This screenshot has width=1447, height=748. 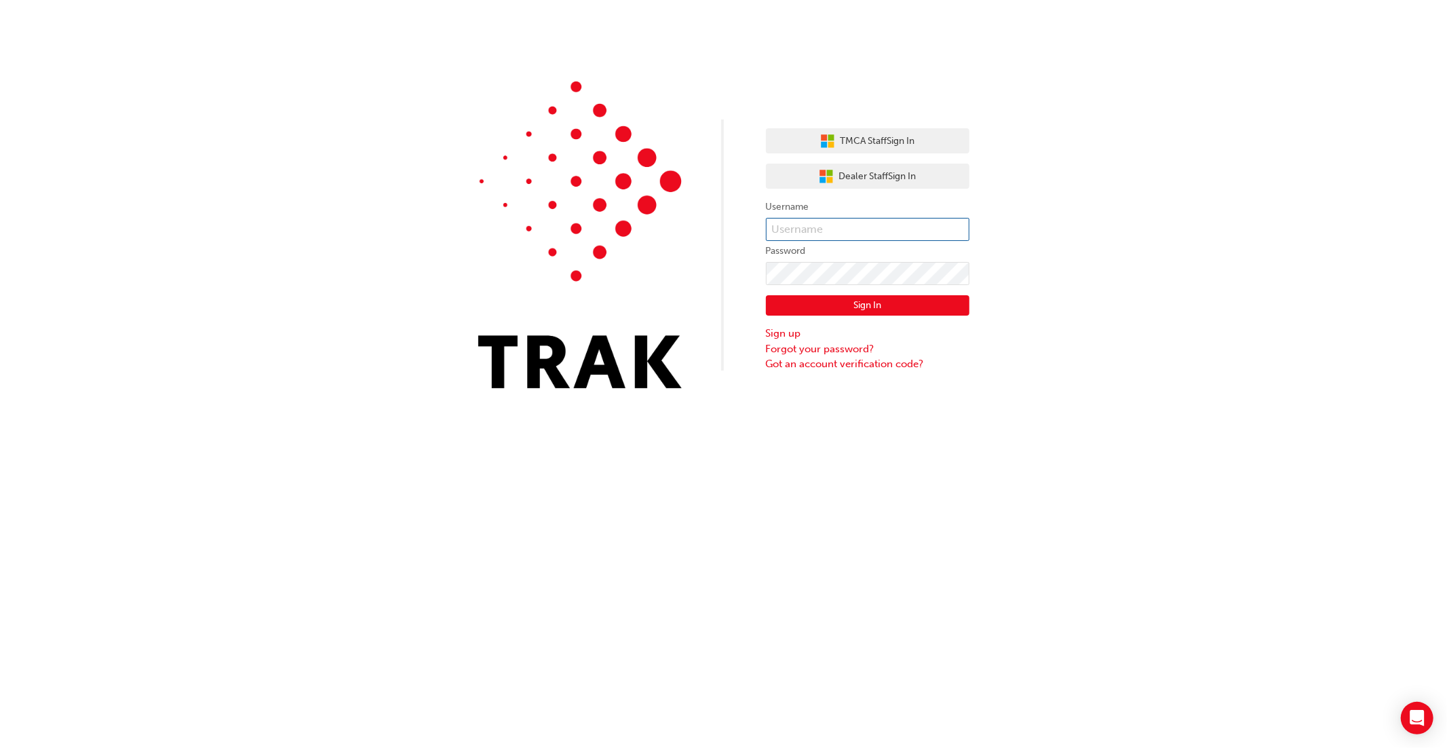 What do you see at coordinates (868, 229) in the screenshot?
I see `input: Username` at bounding box center [868, 229].